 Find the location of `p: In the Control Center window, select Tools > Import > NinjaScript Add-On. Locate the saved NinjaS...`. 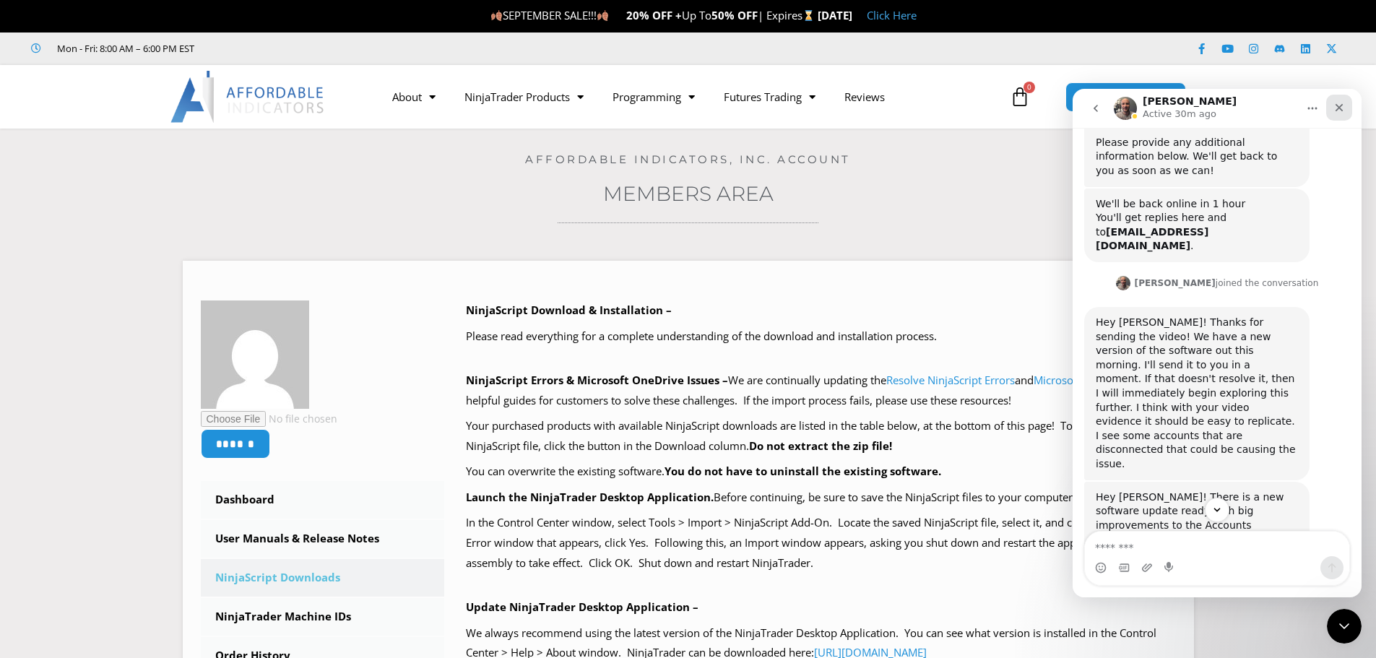

p: In the Control Center window, select Tools > Import > NinjaScript Add-On. Locate the saved NinjaS... is located at coordinates (820, 543).